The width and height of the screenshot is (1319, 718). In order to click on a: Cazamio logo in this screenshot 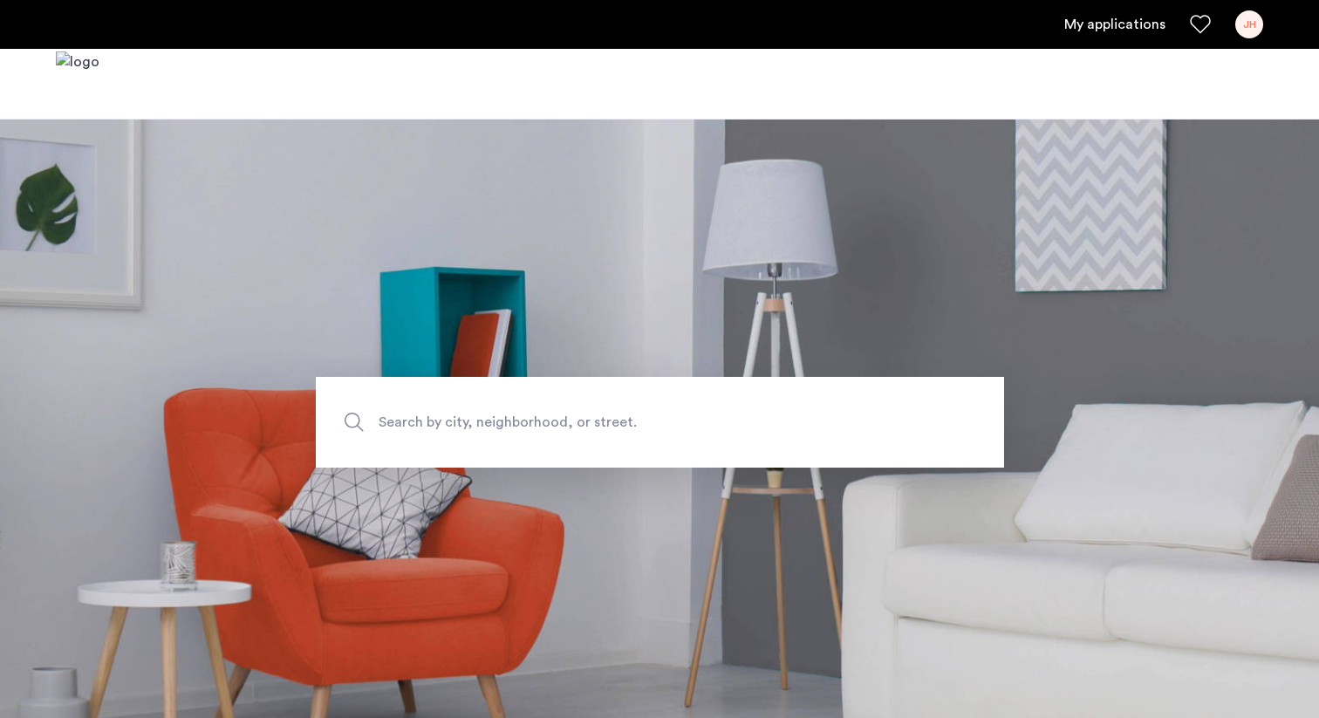, I will do `click(78, 84)`.